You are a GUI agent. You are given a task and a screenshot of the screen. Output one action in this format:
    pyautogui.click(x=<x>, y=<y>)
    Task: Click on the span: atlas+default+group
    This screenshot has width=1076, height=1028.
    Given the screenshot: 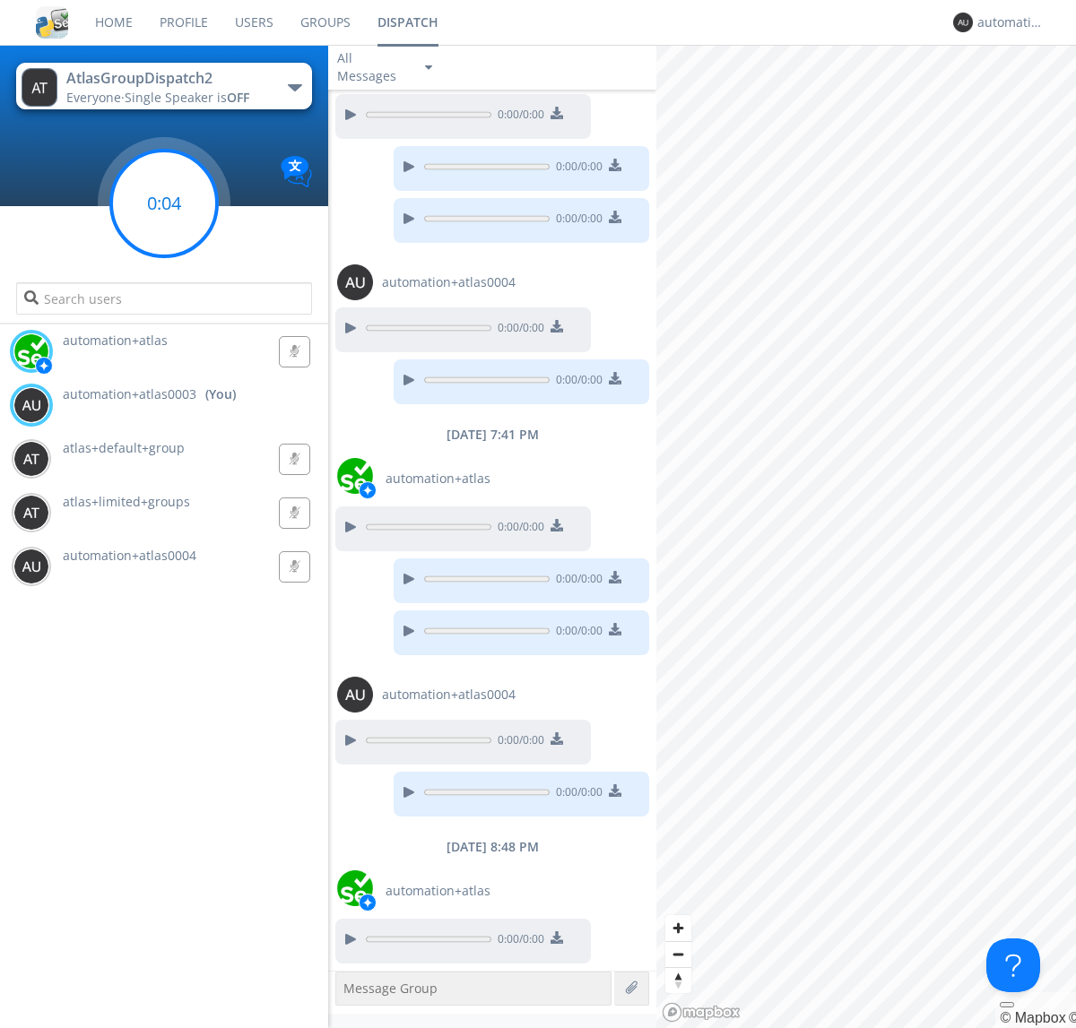 What is the action you would take?
    pyautogui.click(x=124, y=447)
    